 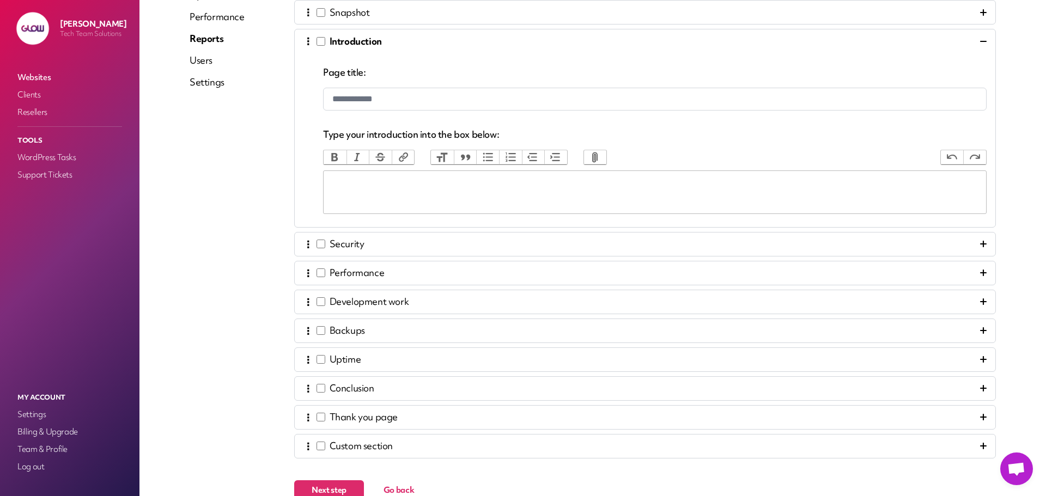 What do you see at coordinates (70, 467) in the screenshot?
I see `a: Log out` at bounding box center [70, 467].